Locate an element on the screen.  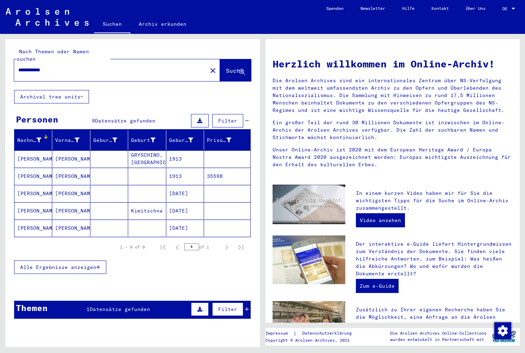
p: Der interaktive e-Guide liefert Hintergrundwissen zum Verständnis der Dokumente. Sie finden viele... is located at coordinates (434, 259).